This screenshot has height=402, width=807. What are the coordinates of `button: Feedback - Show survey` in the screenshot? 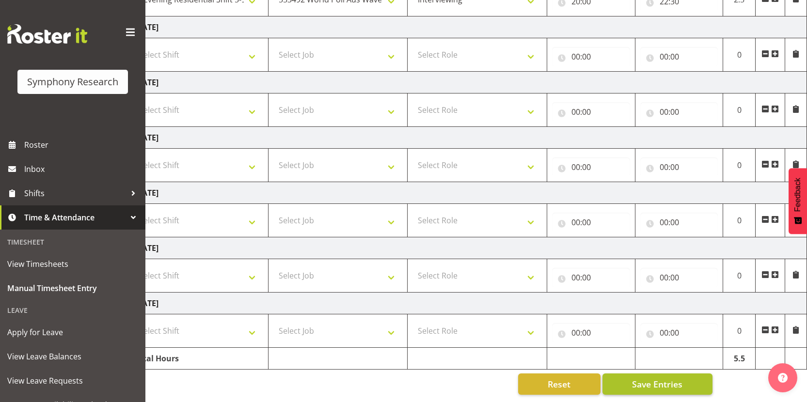 It's located at (797, 201).